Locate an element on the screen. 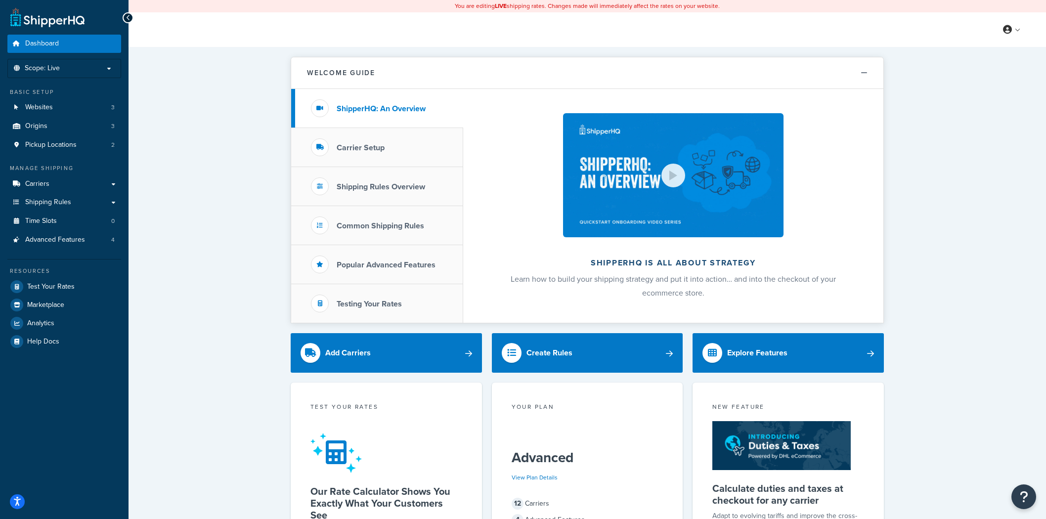 This screenshot has width=1046, height=519. span: Shipping Rules is located at coordinates (48, 202).